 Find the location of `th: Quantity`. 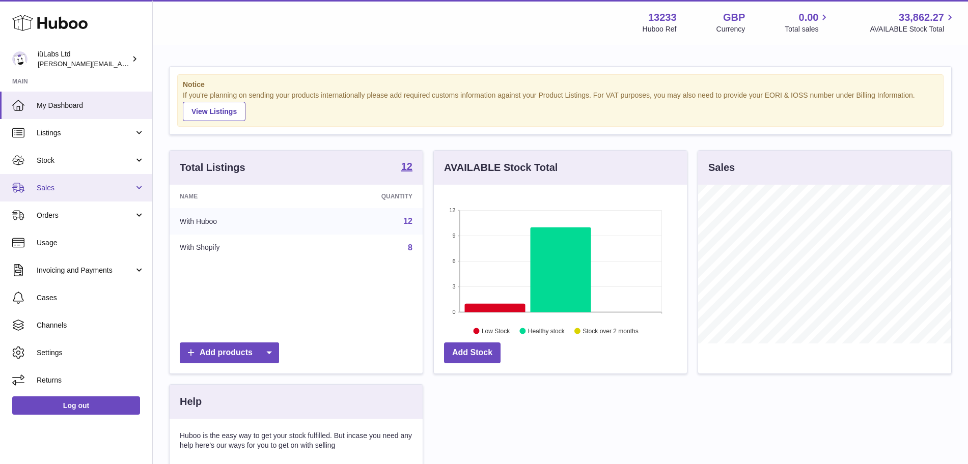

th: Quantity is located at coordinates (364, 197).